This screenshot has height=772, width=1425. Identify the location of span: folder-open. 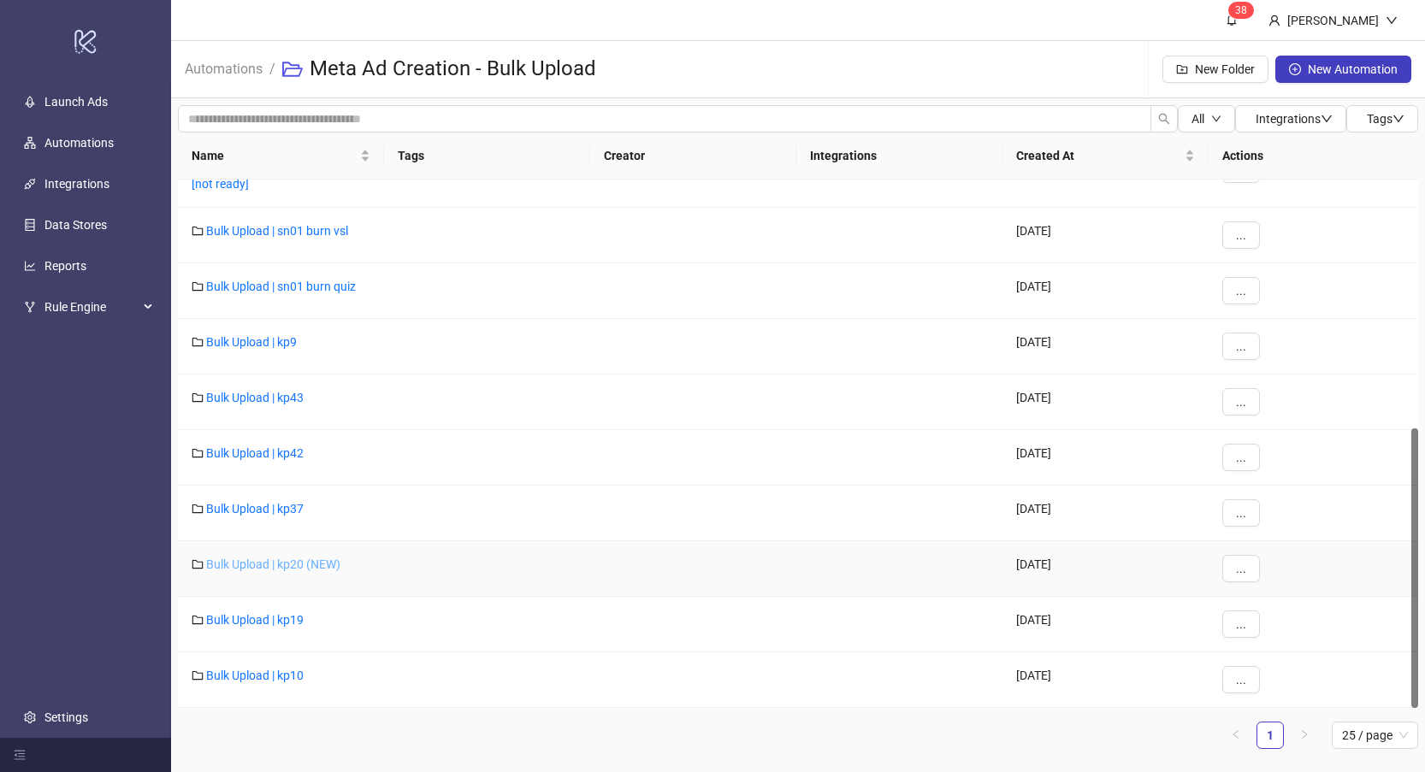
(293, 69).